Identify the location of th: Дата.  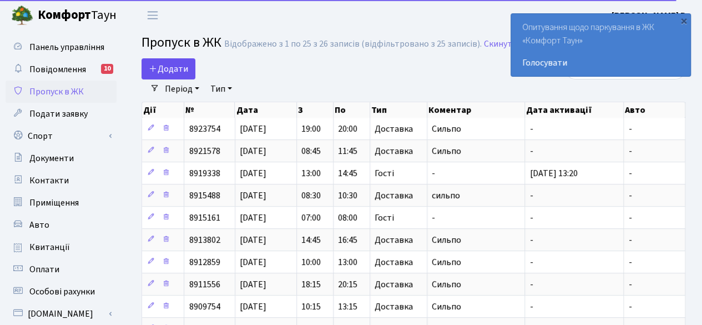
(265, 110).